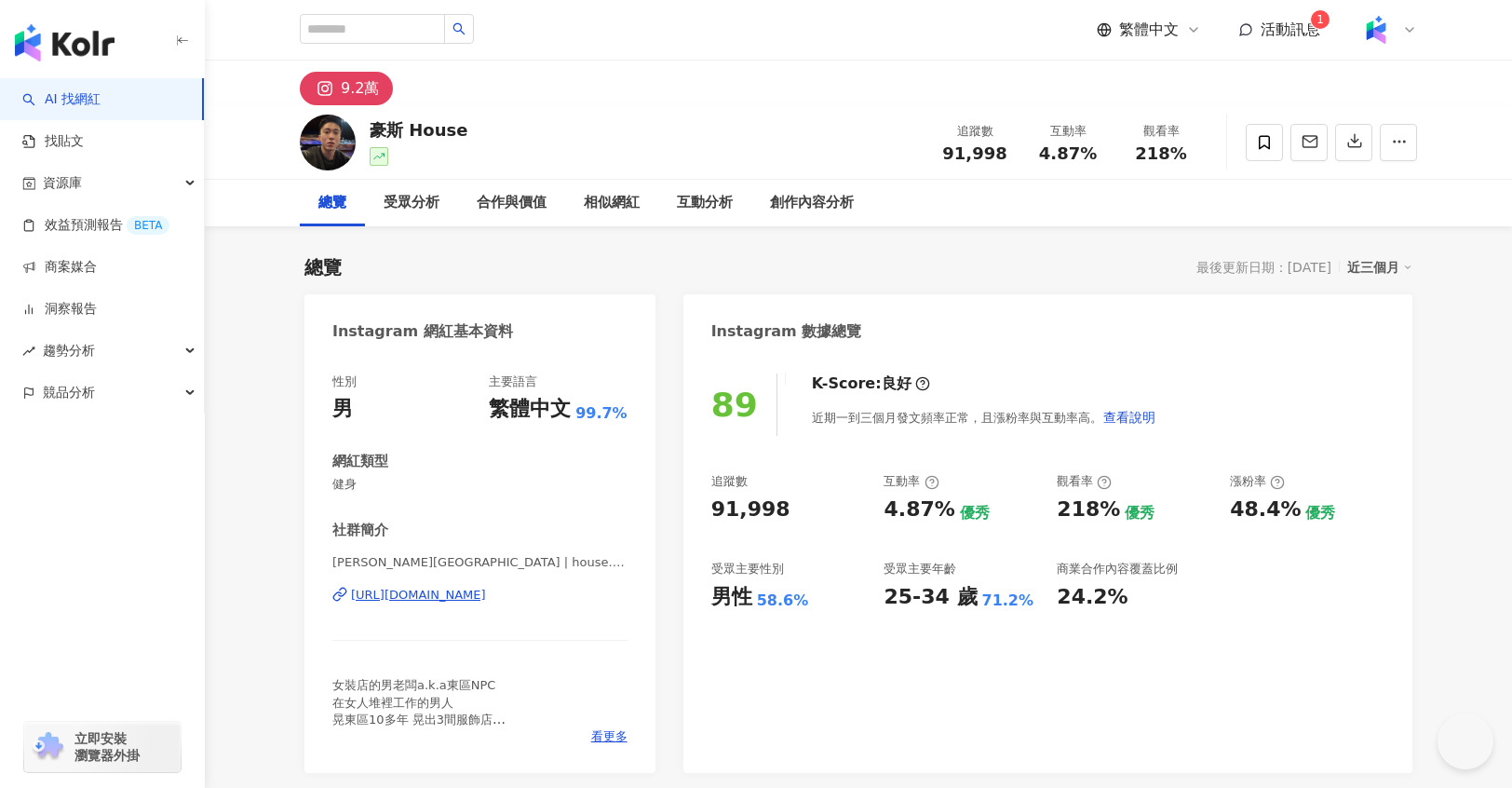 The image size is (1512, 788). I want to click on img: logo, so click(64, 43).